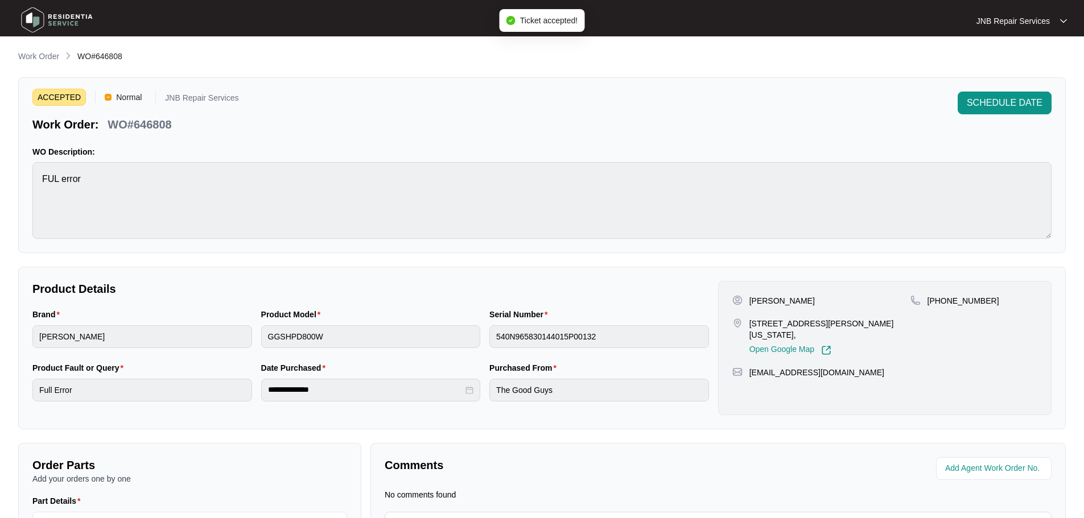  Describe the element at coordinates (994, 469) in the screenshot. I see `input: Add Agent Work Order No.` at that location.